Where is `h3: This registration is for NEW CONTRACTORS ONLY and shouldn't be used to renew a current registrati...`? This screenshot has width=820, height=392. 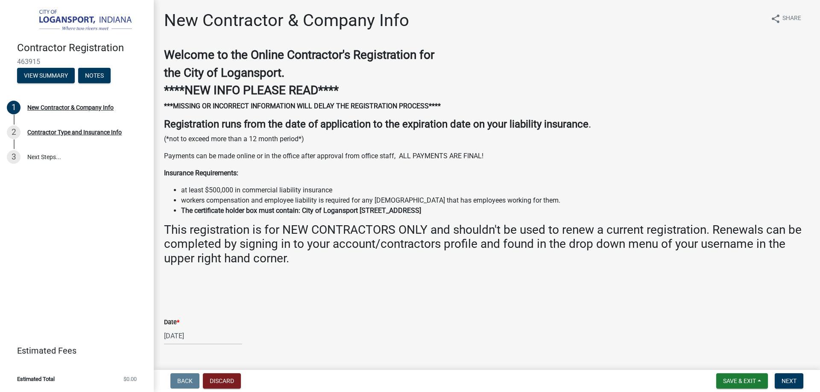 h3: This registration is for NEW CONTRACTORS ONLY and shouldn't be used to renew a current registrati... is located at coordinates (487, 244).